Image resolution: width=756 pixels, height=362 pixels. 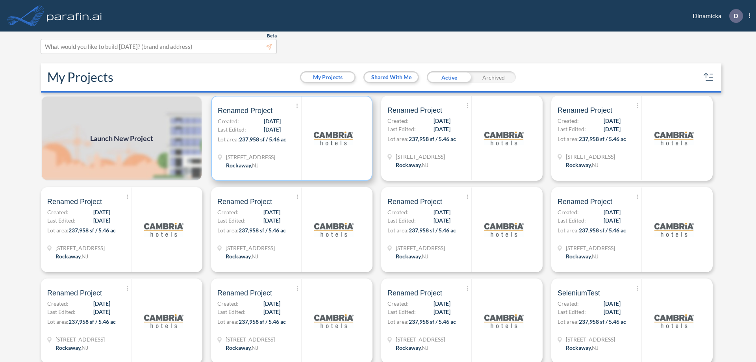 I want to click on img: add, so click(x=122, y=138).